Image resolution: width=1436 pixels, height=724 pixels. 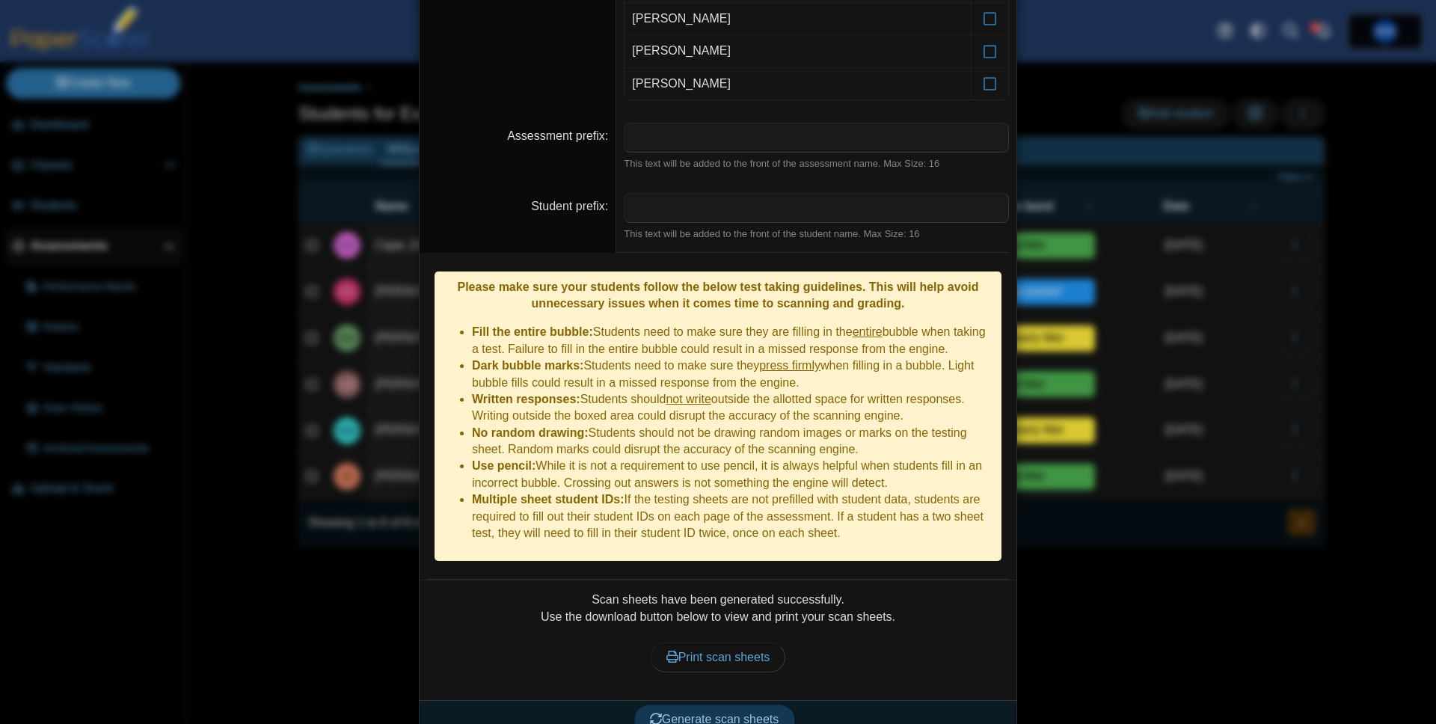 What do you see at coordinates (526, 399) in the screenshot?
I see `b: Written responses:` at bounding box center [526, 399].